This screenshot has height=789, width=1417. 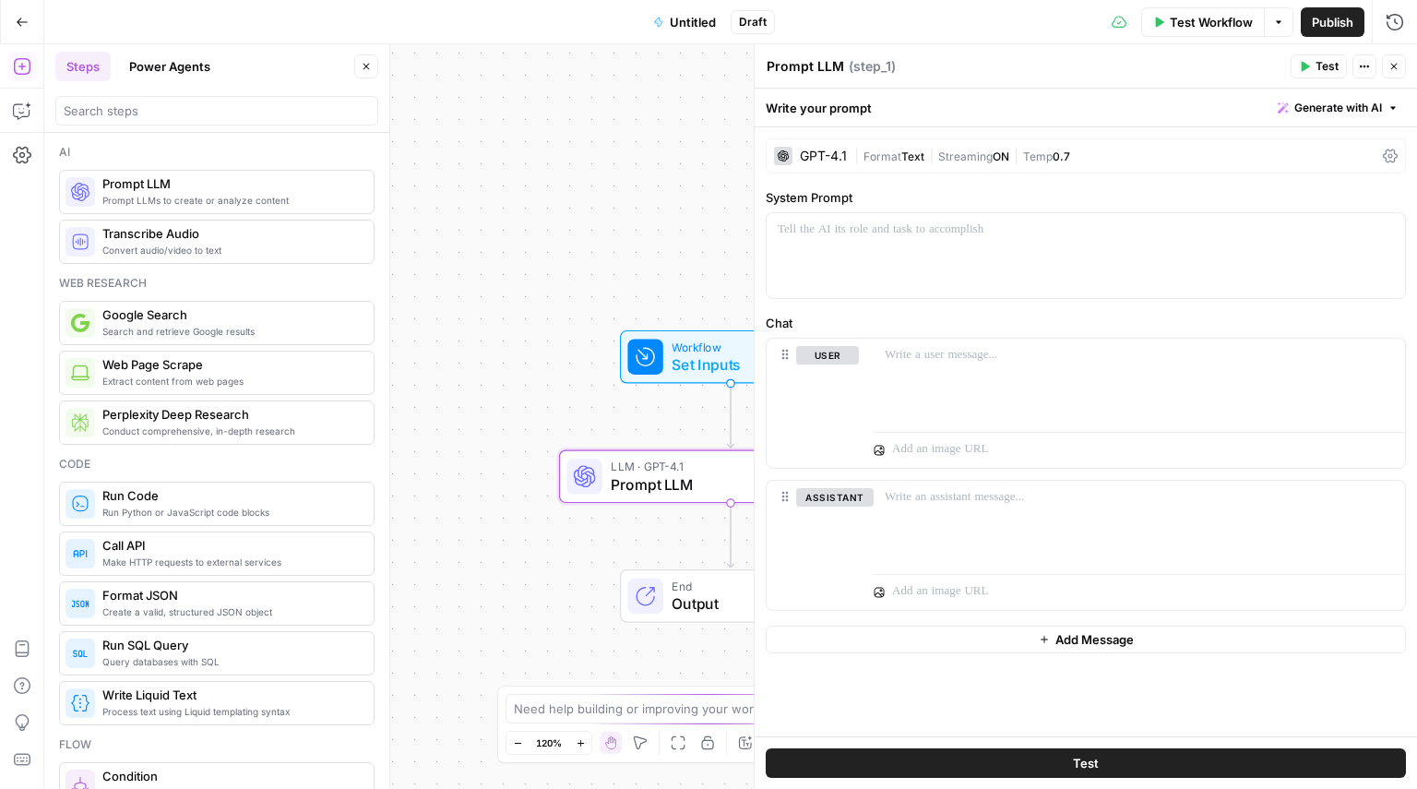 I want to click on div: Ai, so click(x=217, y=152).